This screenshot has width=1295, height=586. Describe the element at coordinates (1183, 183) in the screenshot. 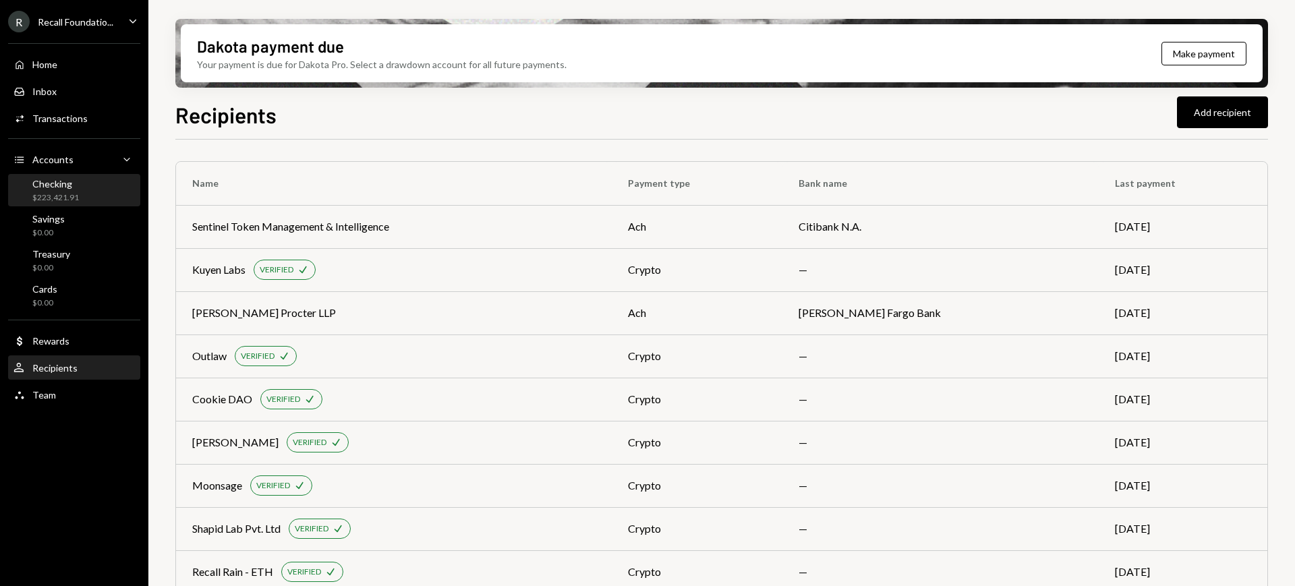

I see `th: Last payment` at that location.